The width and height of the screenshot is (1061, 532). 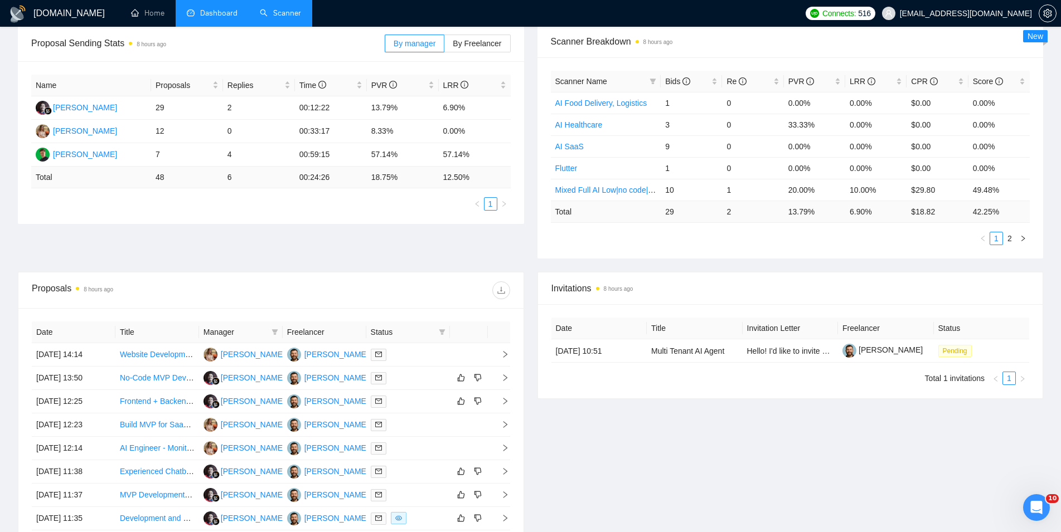 I want to click on span: Connects:, so click(x=839, y=13).